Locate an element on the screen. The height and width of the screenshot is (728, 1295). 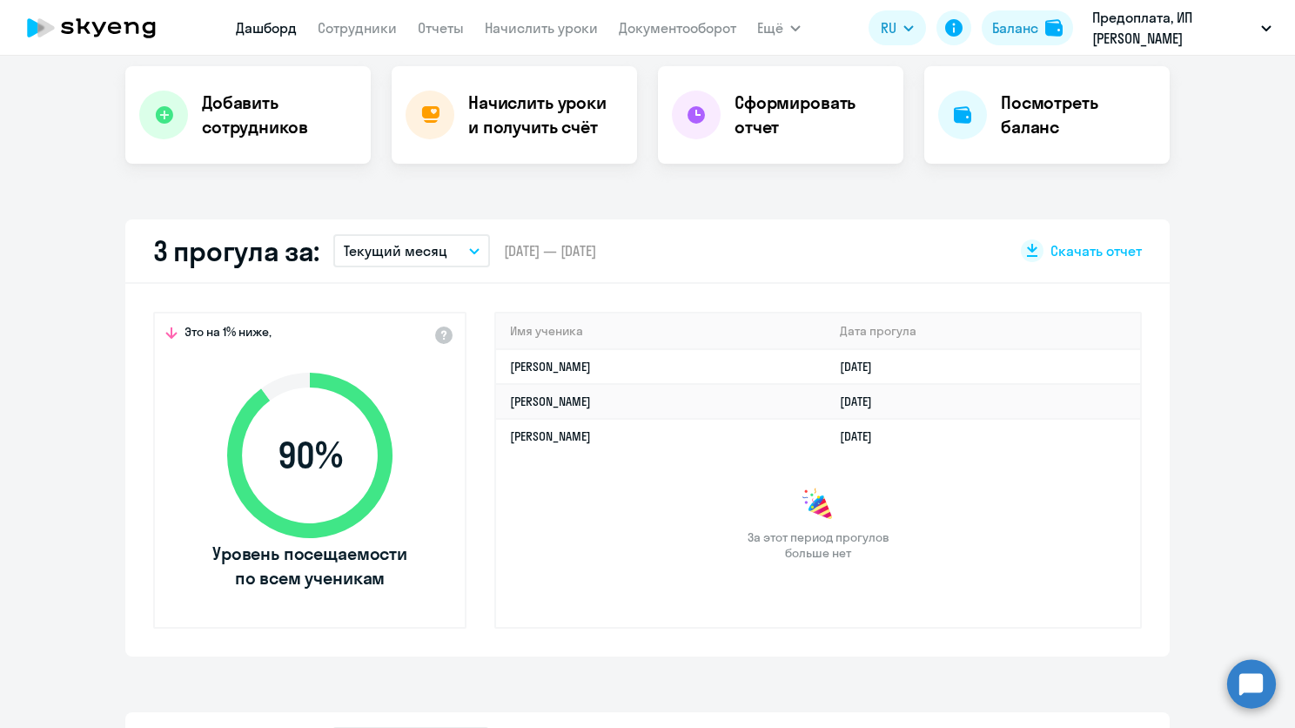
h2: 3 прогула за: is located at coordinates (236, 251).